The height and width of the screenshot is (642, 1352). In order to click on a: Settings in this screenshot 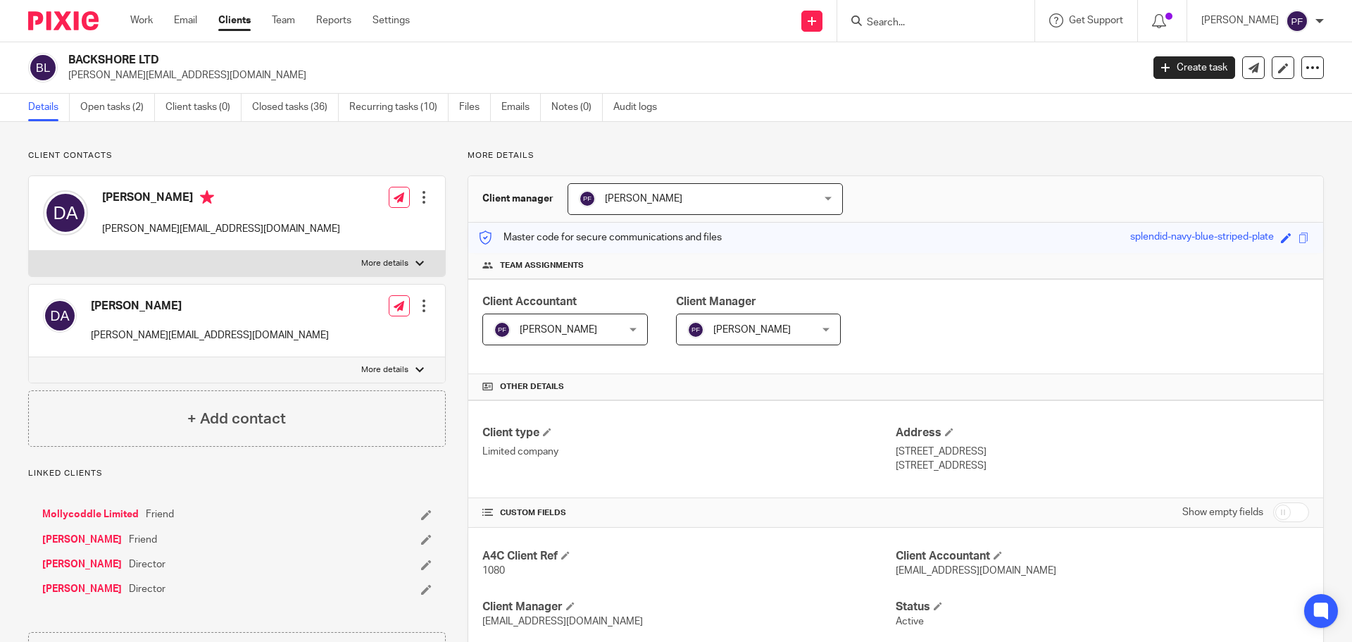, I will do `click(391, 20)`.